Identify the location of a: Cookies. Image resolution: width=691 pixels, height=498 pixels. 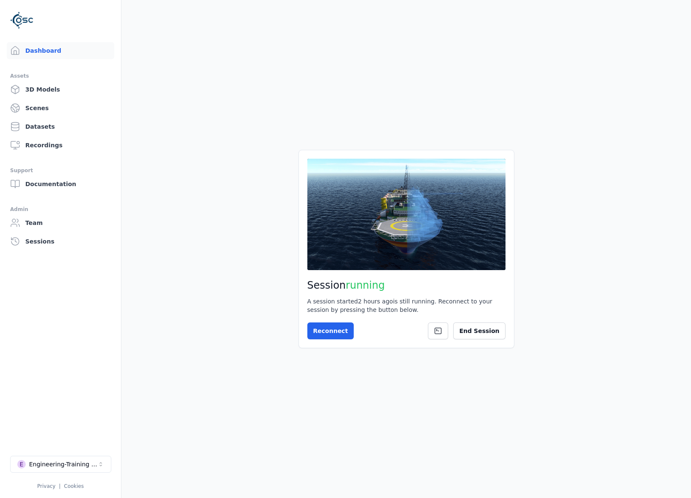
(74, 486).